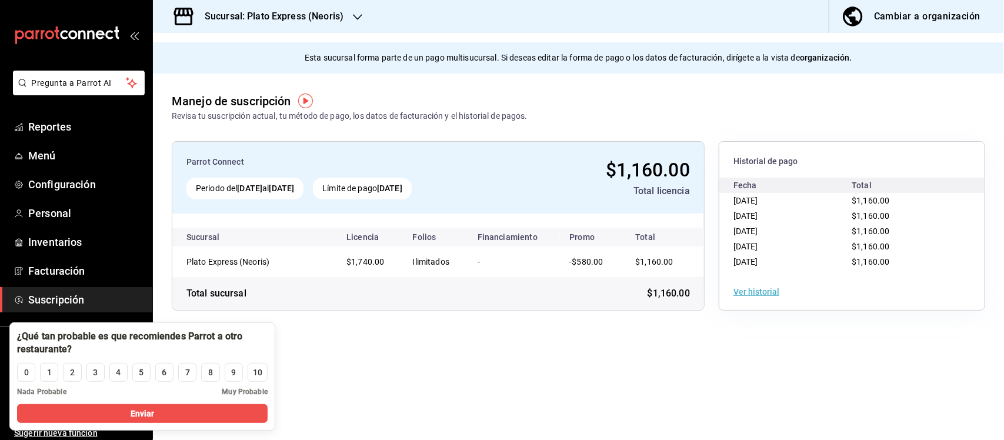 The width and height of the screenshot is (1004, 440). What do you see at coordinates (49, 372) in the screenshot?
I see `div: 1` at bounding box center [49, 372].